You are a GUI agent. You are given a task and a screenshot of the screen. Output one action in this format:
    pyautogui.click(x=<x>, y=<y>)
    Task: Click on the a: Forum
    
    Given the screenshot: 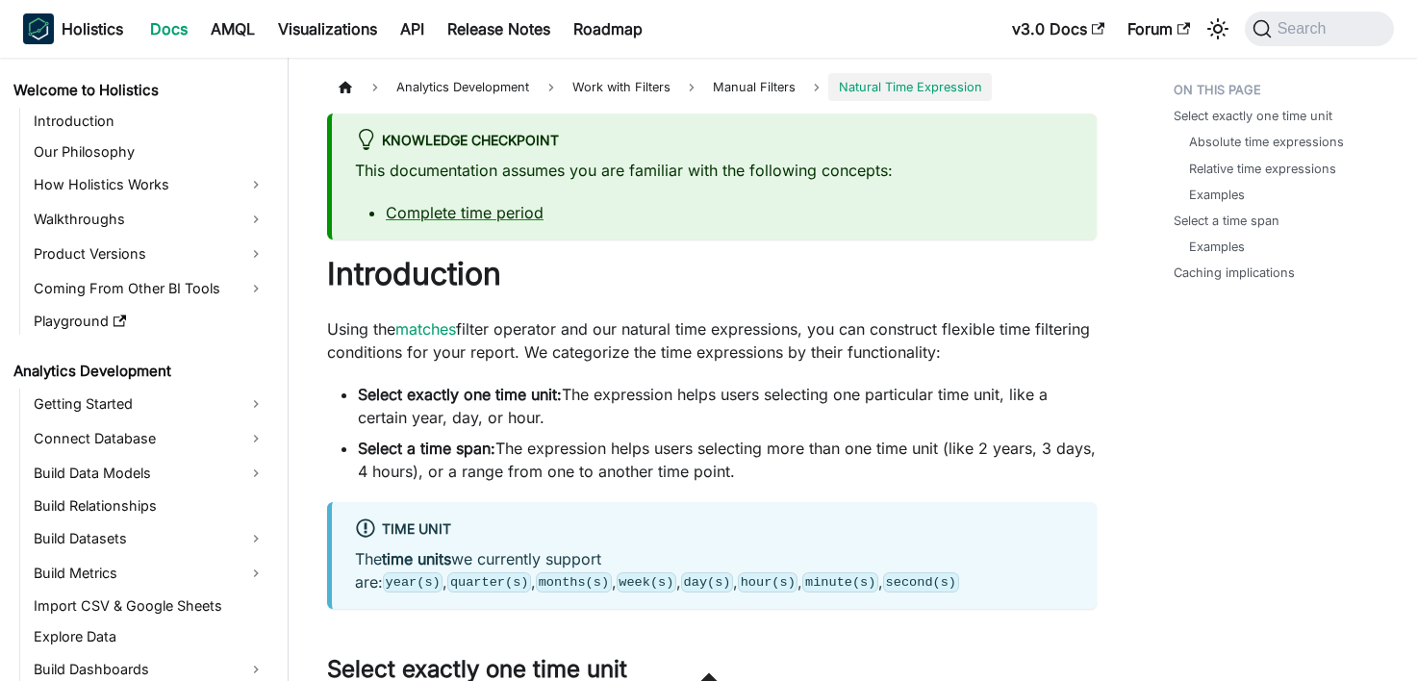 What is the action you would take?
    pyautogui.click(x=1158, y=29)
    